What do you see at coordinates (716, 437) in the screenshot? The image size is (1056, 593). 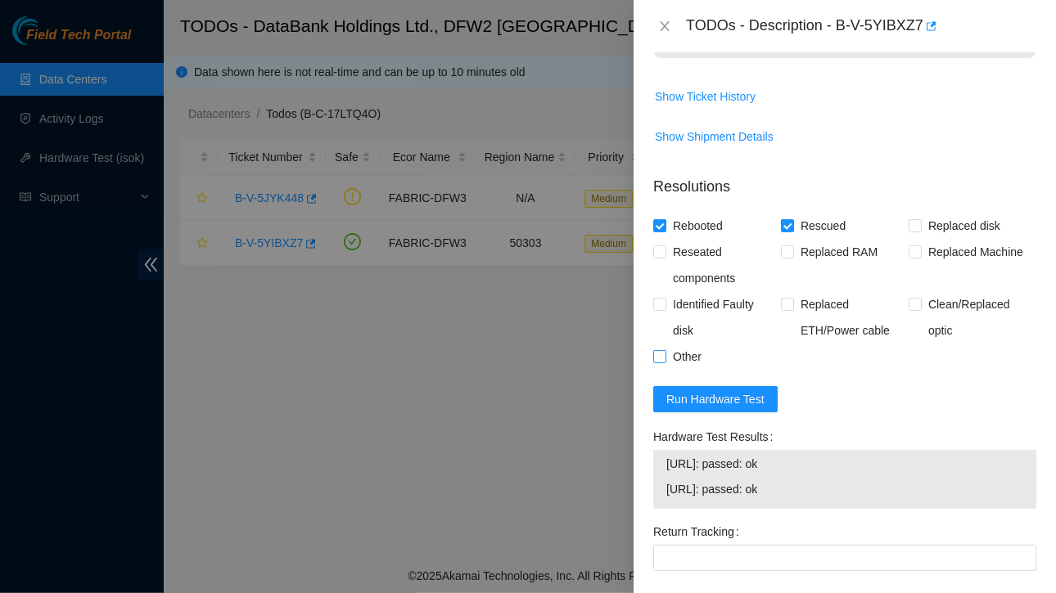 I see `label: Hardware Test Results` at bounding box center [716, 437].